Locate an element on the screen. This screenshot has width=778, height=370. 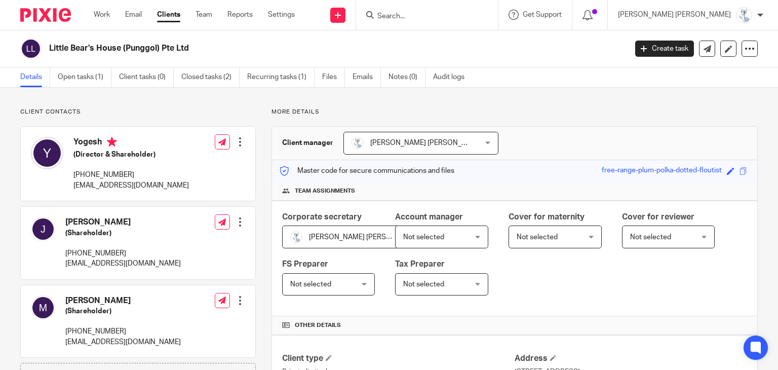
a: Details is located at coordinates (35, 77).